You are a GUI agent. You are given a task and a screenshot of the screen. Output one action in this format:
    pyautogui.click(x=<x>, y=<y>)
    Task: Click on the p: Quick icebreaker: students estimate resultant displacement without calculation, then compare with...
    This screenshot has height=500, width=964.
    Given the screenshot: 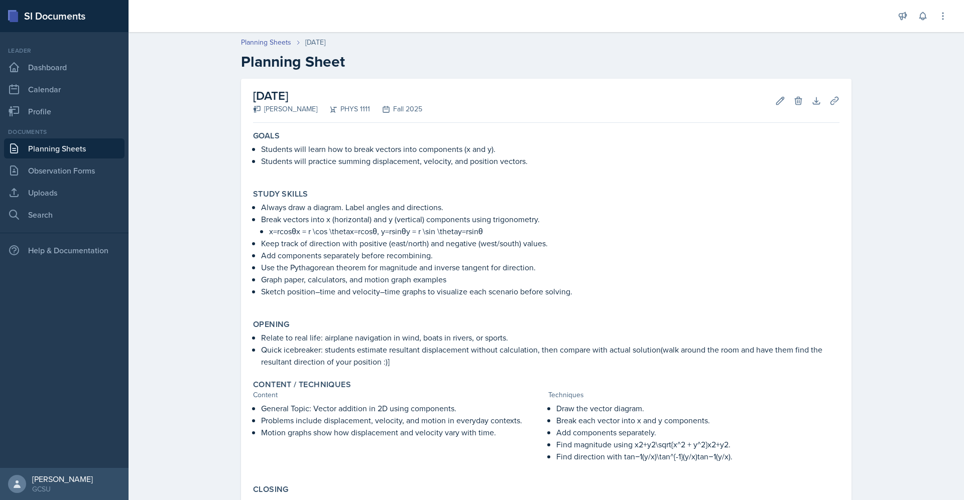 What is the action you would take?
    pyautogui.click(x=550, y=356)
    